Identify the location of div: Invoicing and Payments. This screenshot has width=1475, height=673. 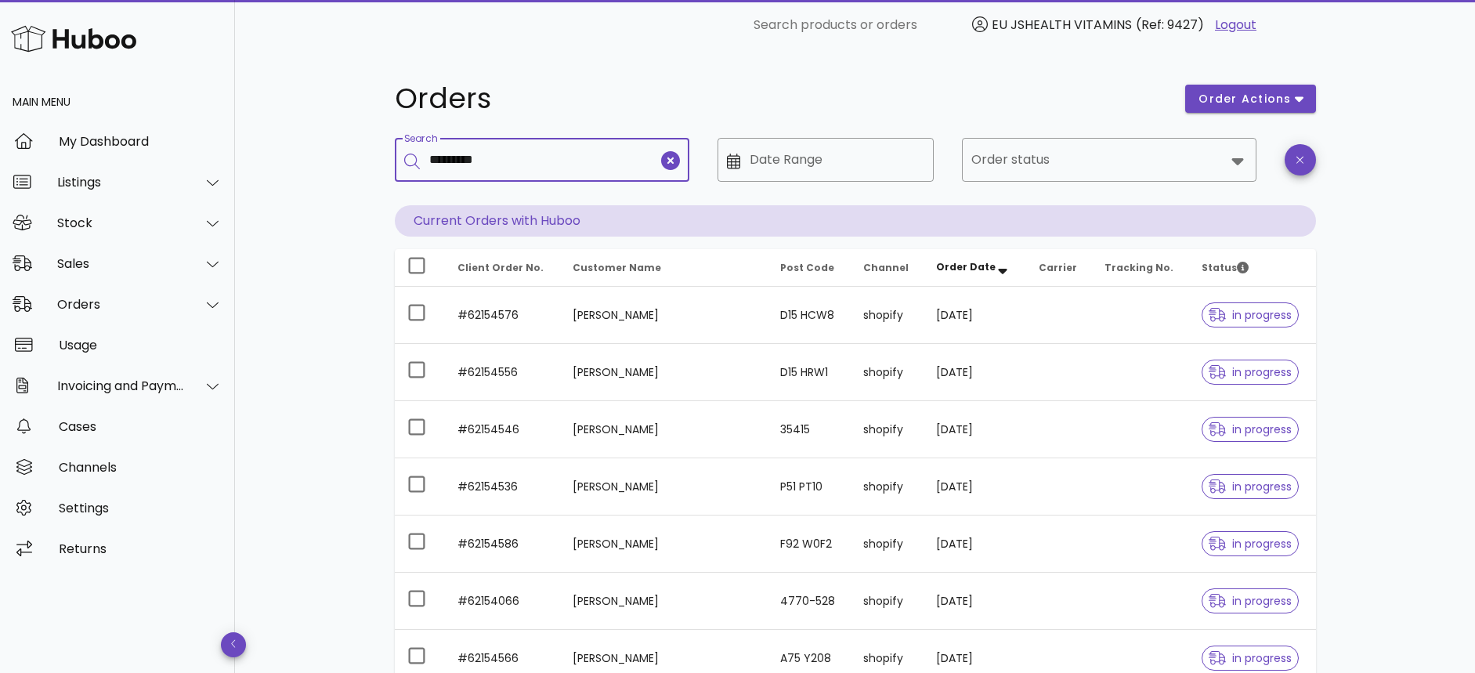
(121, 385).